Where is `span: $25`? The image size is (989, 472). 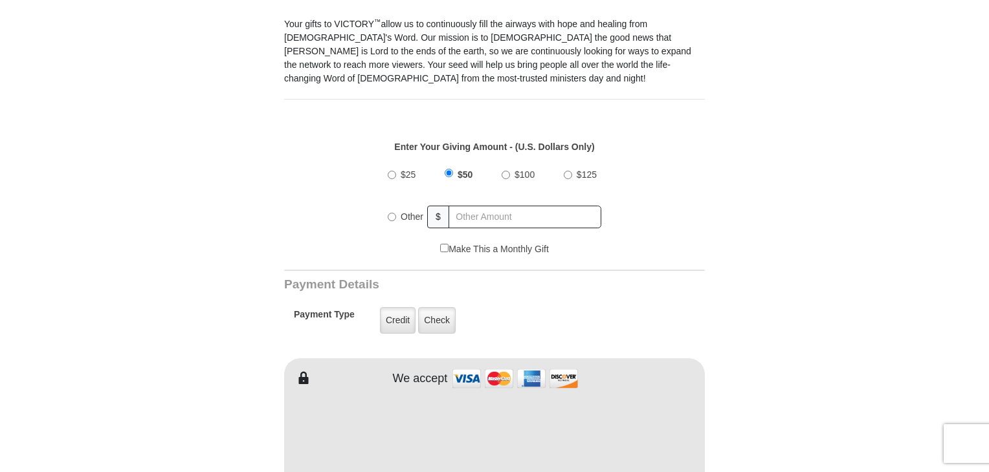 span: $25 is located at coordinates (408, 175).